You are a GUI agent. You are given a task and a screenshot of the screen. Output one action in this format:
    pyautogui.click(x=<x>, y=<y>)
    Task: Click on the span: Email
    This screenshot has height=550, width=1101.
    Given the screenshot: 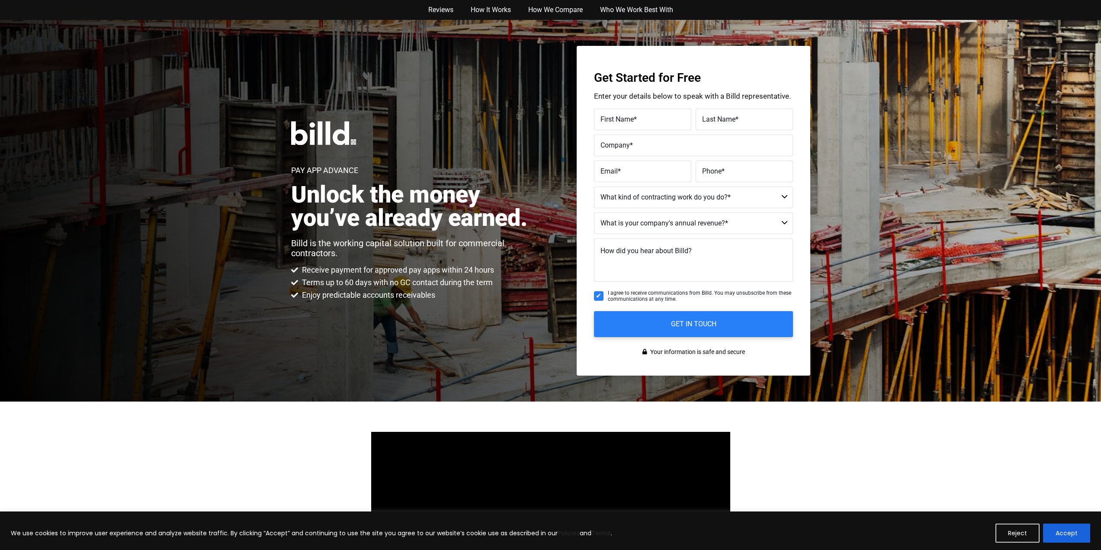 What is the action you would take?
    pyautogui.click(x=609, y=171)
    